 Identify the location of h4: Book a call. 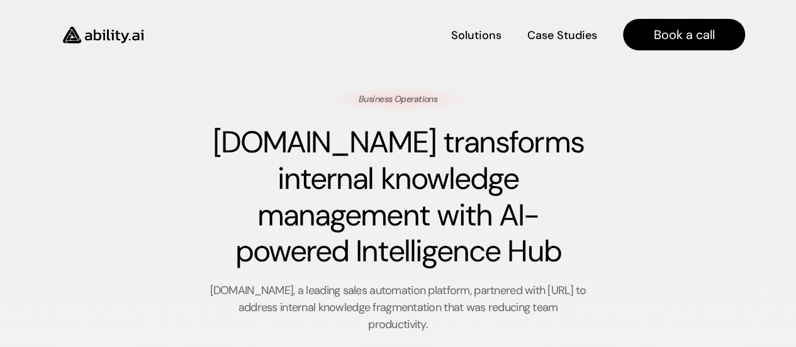
(684, 35).